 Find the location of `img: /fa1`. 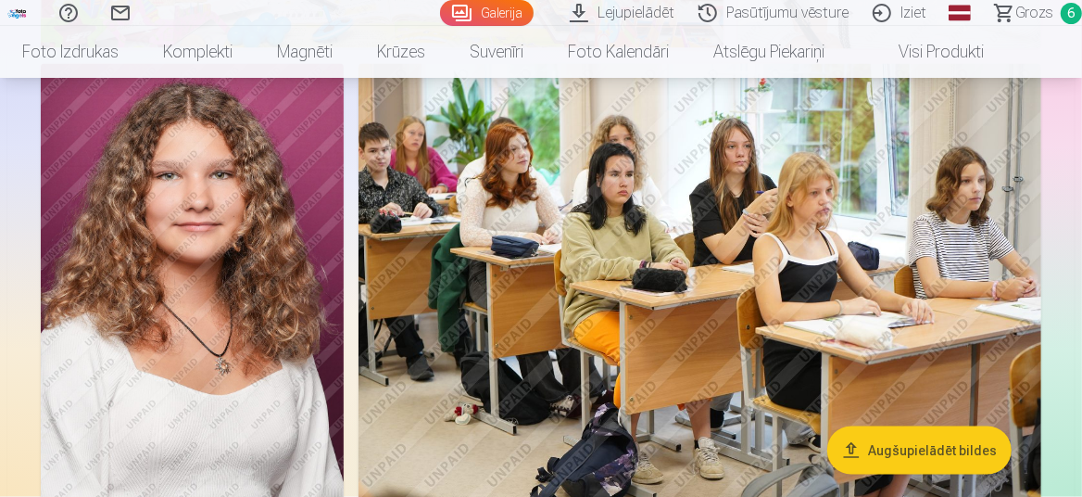

img: /fa1 is located at coordinates (18, 13).